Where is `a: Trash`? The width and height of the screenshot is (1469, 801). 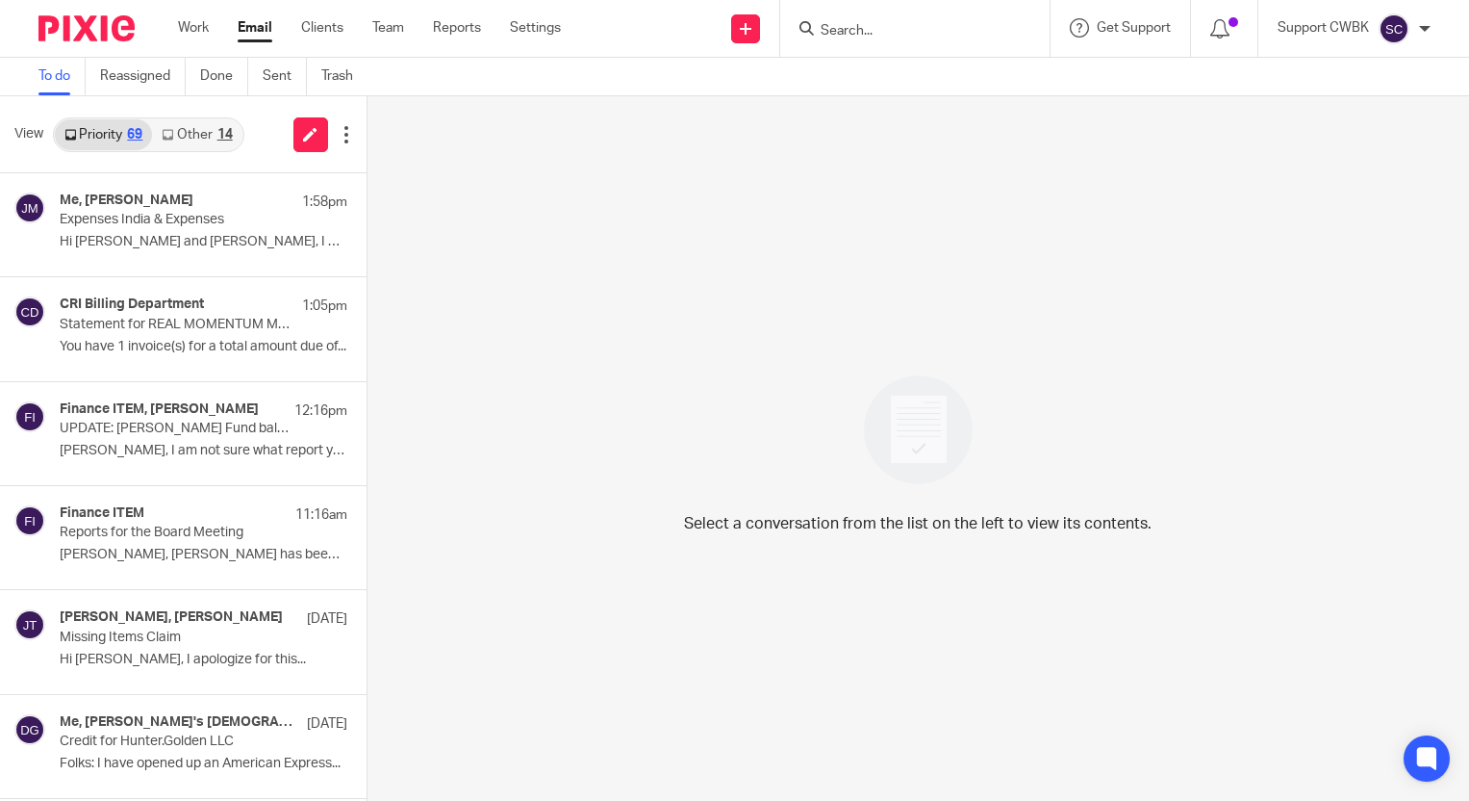
a: Trash is located at coordinates (345, 76).